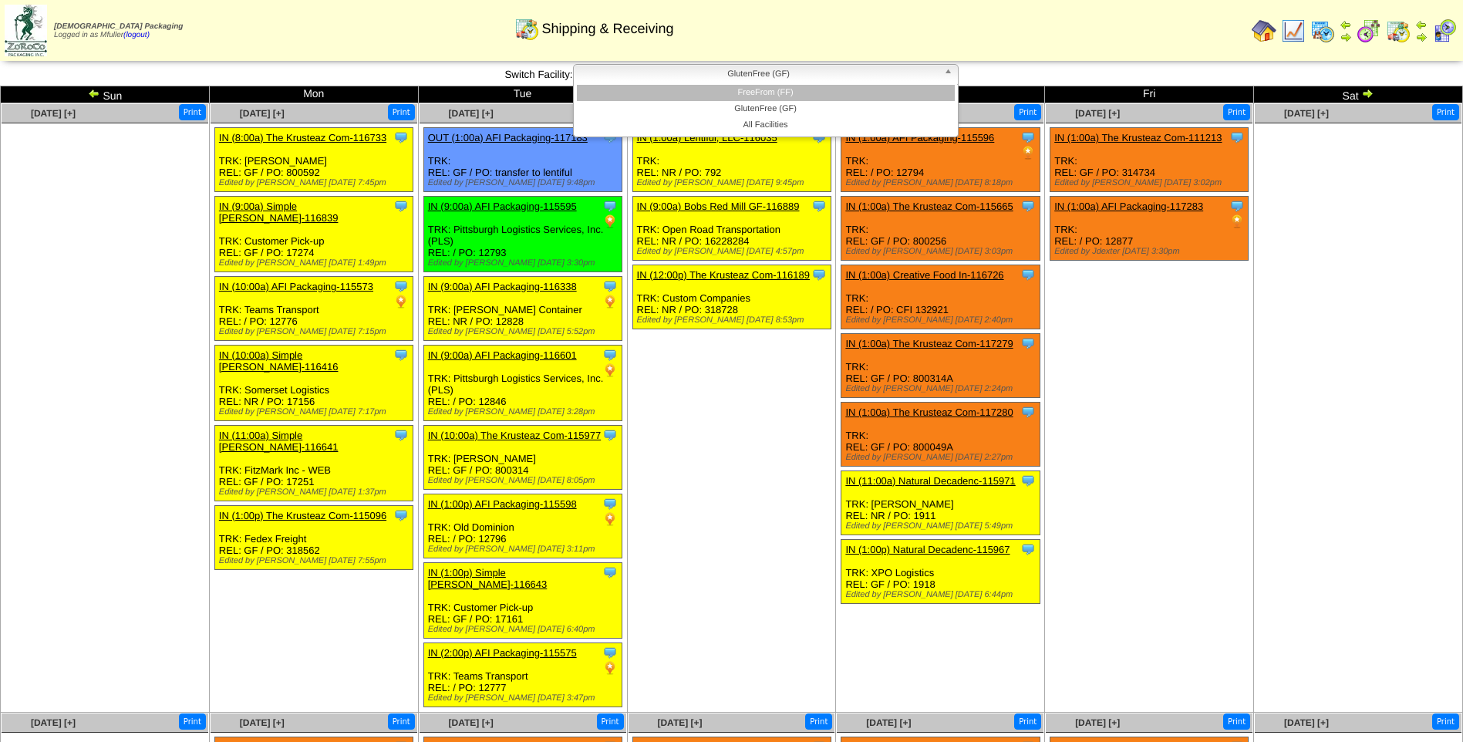 The height and width of the screenshot is (742, 1463). Describe the element at coordinates (766, 93) in the screenshot. I see `li: FreeFrom (FF)` at that location.